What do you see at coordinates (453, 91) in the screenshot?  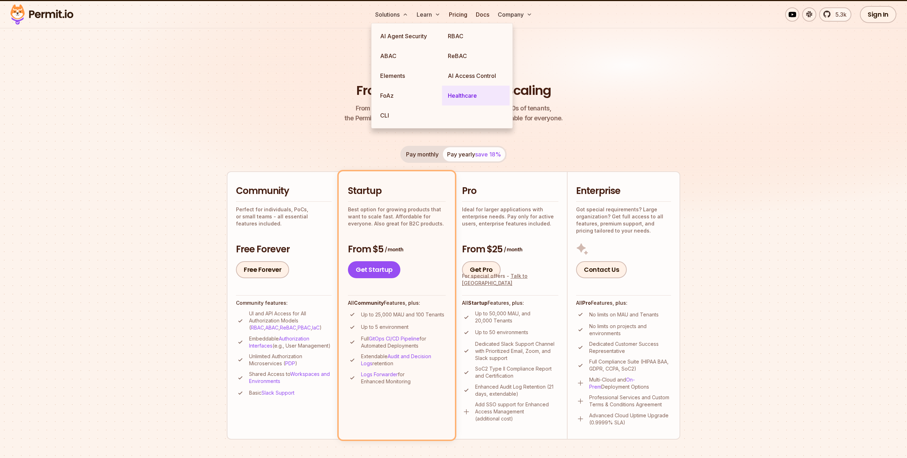 I see `h1: From Free to Predictable Scaling` at bounding box center [453, 91].